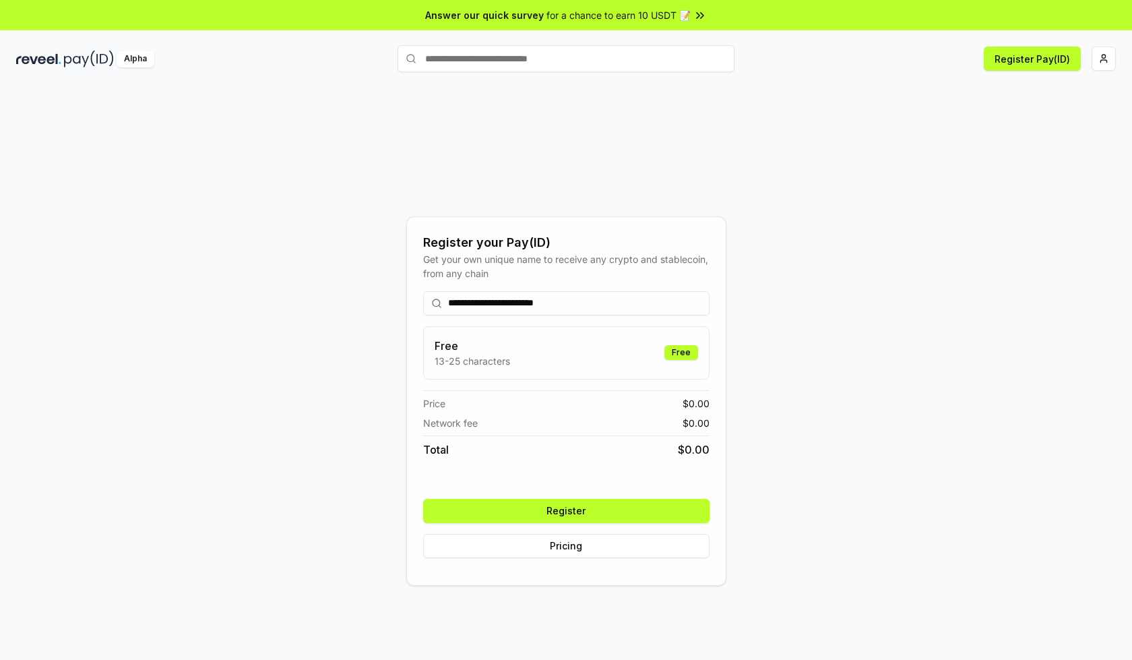 The height and width of the screenshot is (660, 1132). What do you see at coordinates (1033, 59) in the screenshot?
I see `button: Register Pay(ID)` at bounding box center [1033, 59].